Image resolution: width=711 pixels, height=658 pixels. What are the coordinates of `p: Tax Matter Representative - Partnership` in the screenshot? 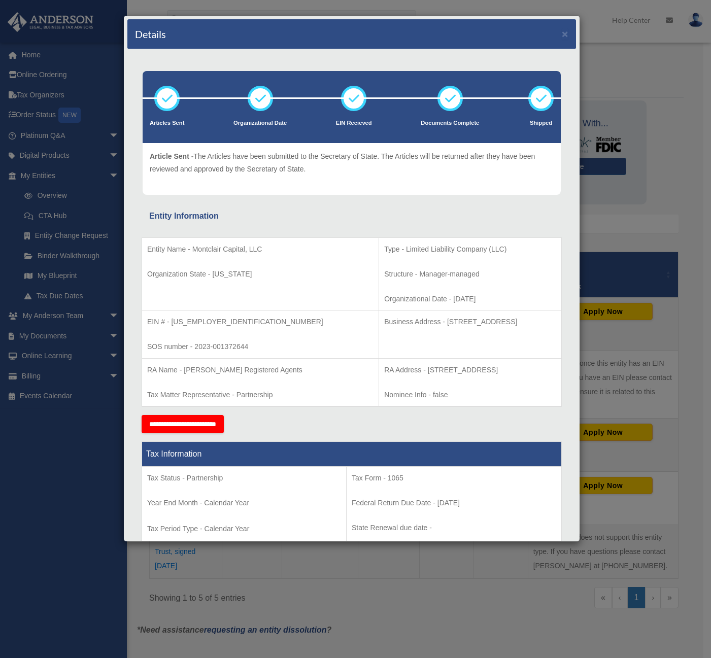 It's located at (260, 395).